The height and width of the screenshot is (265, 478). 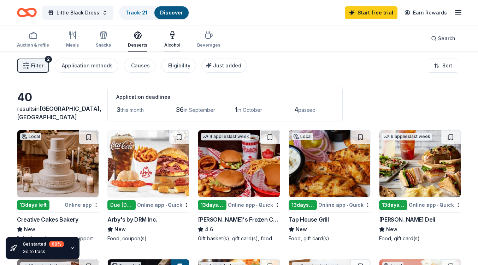 I want to click on div: Arby's by DRM Inc., so click(x=132, y=220).